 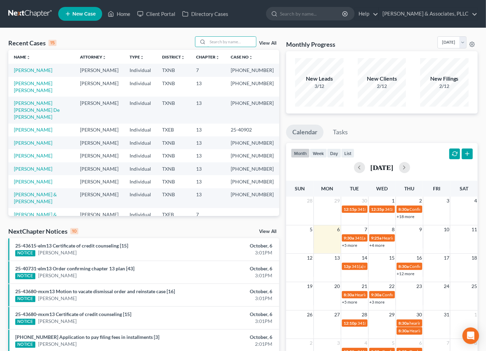 I want to click on a: 25-43680-mxm13 Certificate of credit counseling [15], so click(x=73, y=314).